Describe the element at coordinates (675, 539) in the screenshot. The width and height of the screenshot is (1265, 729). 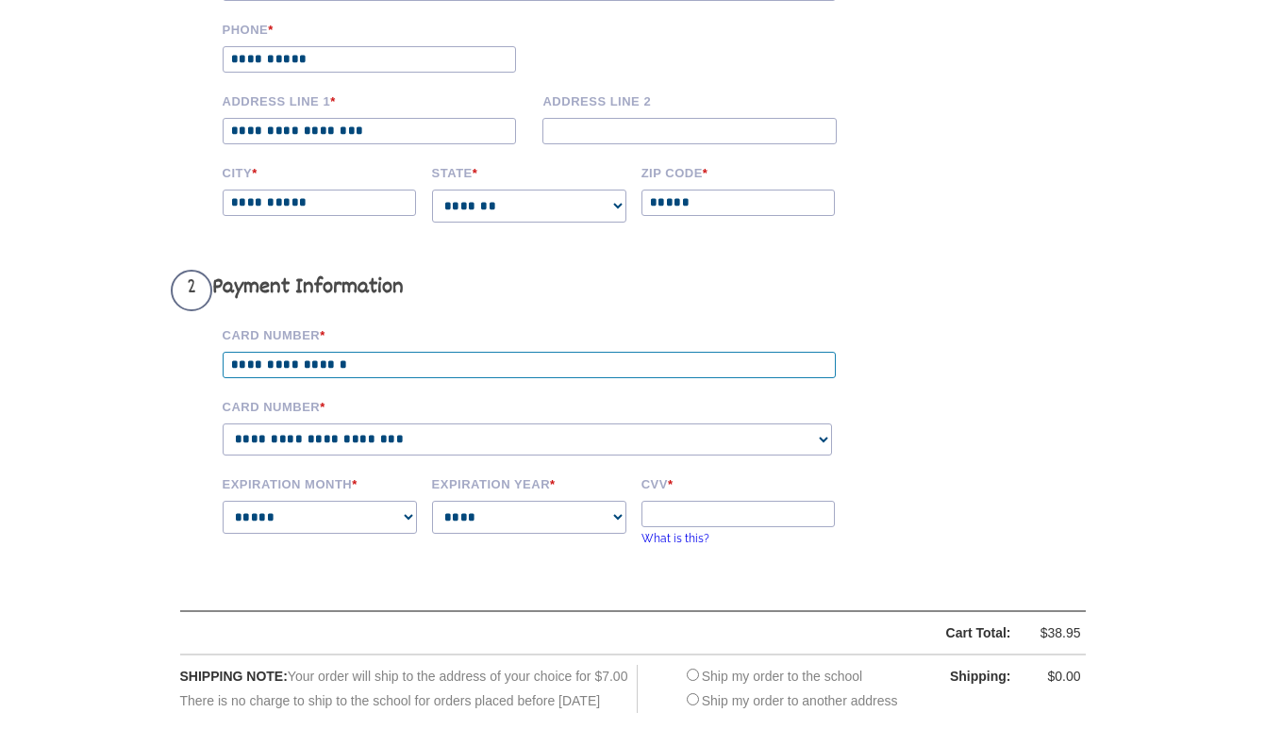
I see `a: What is this?` at that location.